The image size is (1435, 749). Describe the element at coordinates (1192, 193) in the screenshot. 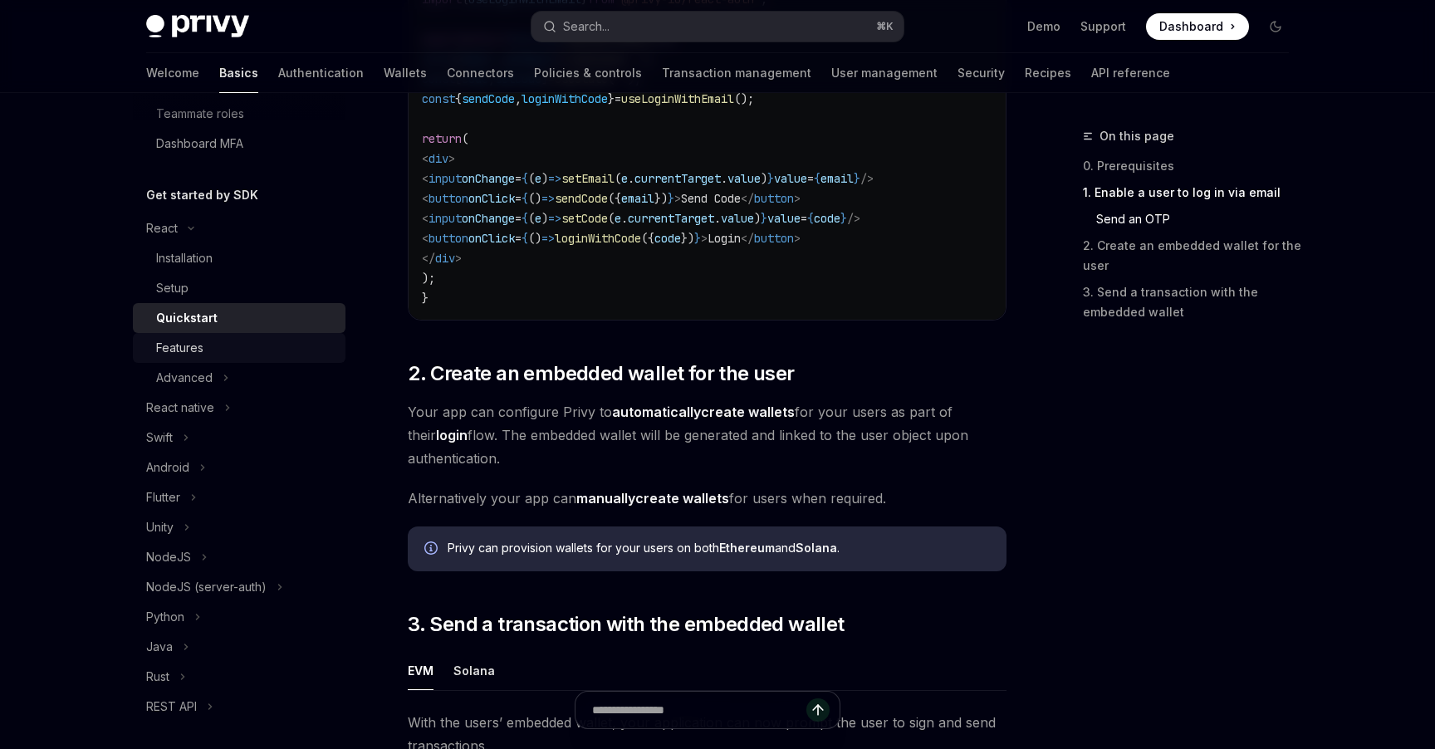

I see `a: 1. Enable a user to log in via email` at that location.